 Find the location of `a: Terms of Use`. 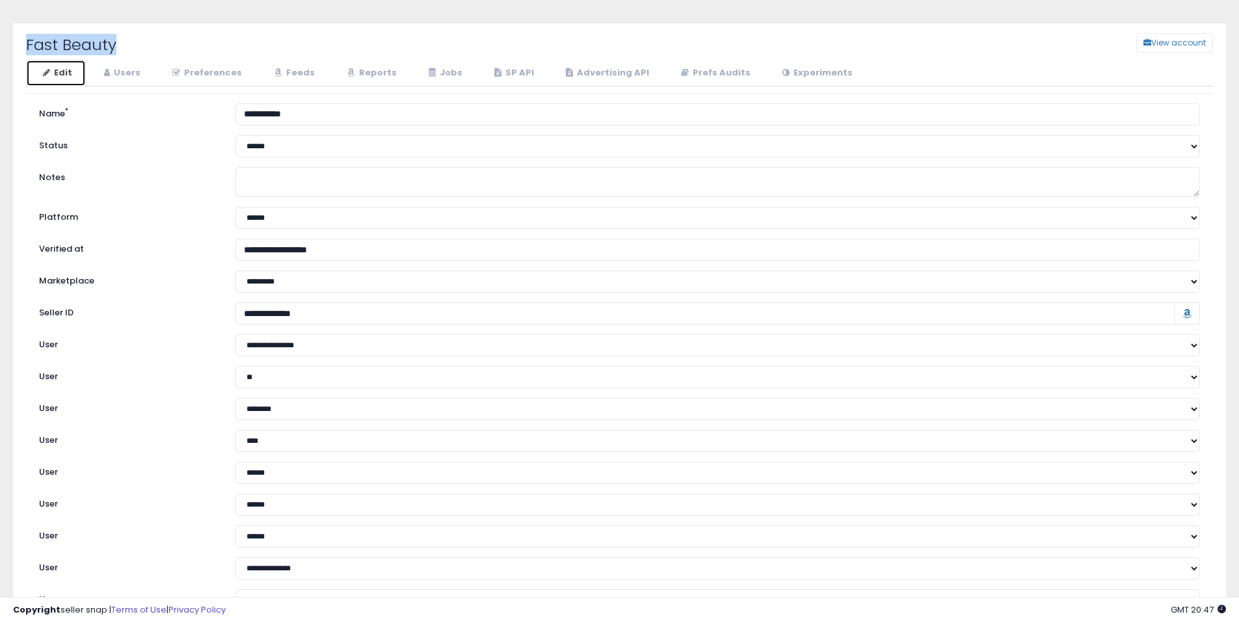

a: Terms of Use is located at coordinates (138, 609).